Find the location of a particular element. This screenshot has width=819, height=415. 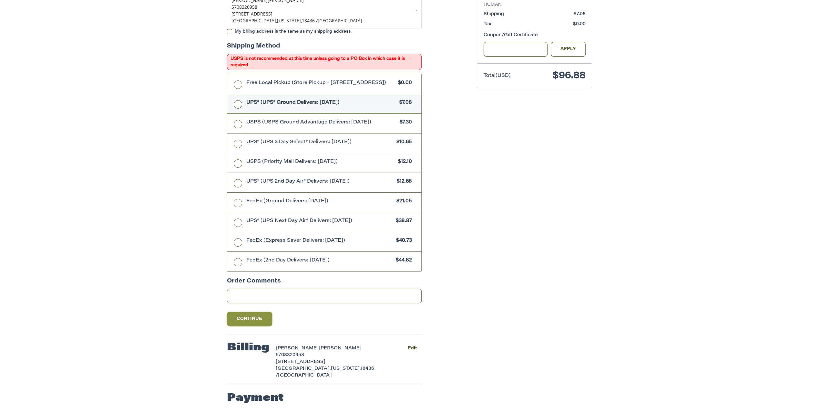

span: $12.10 is located at coordinates (403, 162).